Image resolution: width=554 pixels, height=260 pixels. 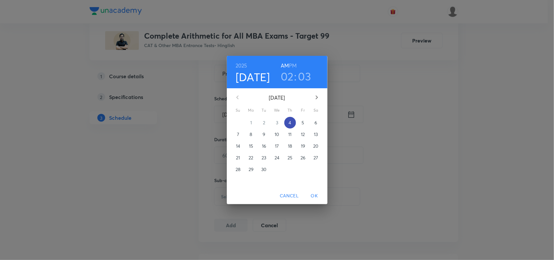 I want to click on span: Tu, so click(x=264, y=110).